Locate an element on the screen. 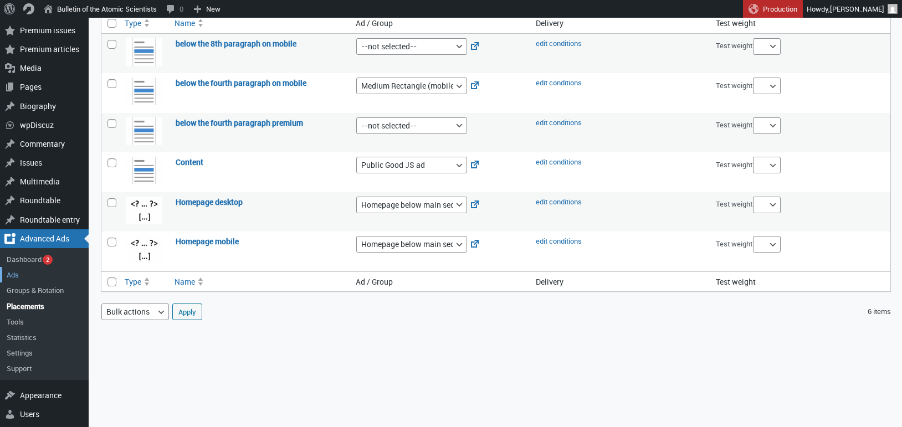  a: below the fourth paragraph on mobile is located at coordinates (241, 83).